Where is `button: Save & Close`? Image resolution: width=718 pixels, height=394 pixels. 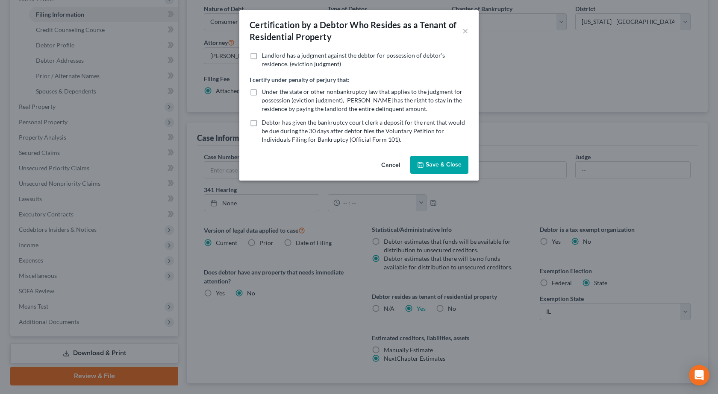 button: Save & Close is located at coordinates (439, 165).